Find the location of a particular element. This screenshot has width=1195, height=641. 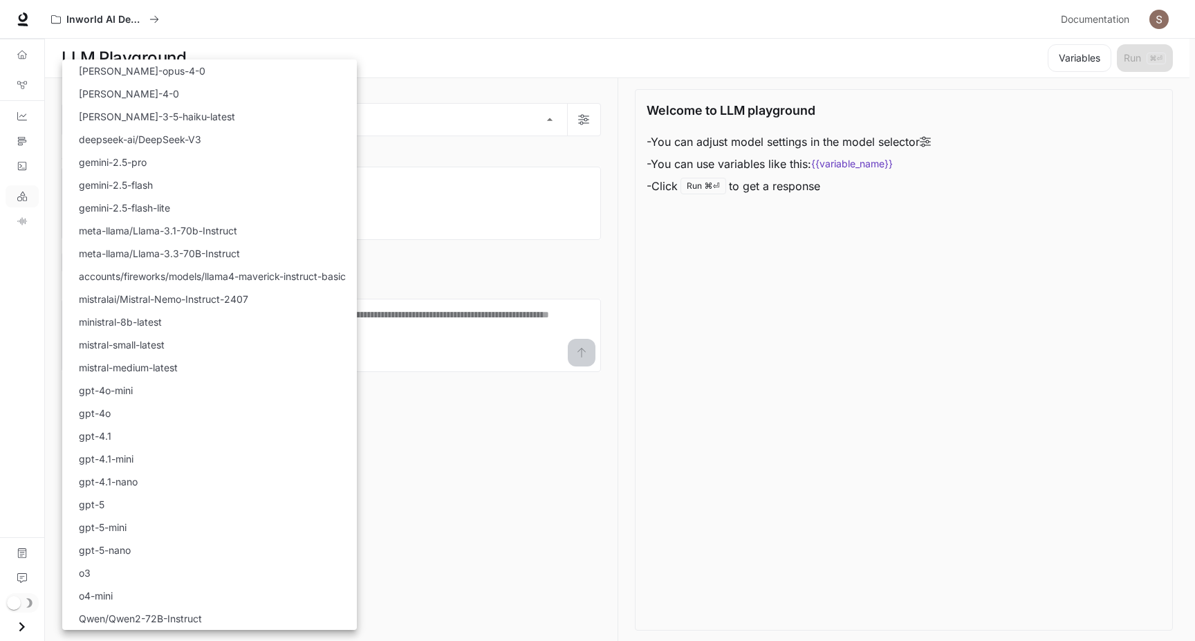

p: meta-llama/Llama-3.3-70B-Instruct is located at coordinates (159, 253).